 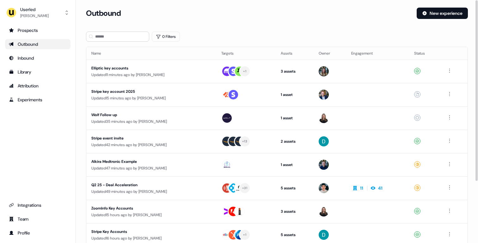 I want to click on a: Go to outbound experience, so click(x=38, y=44).